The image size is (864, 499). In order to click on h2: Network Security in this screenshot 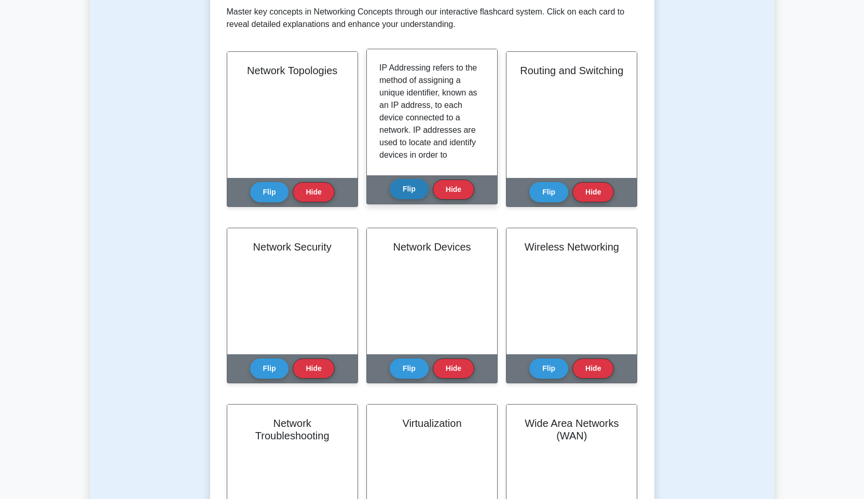, I will do `click(292, 247)`.